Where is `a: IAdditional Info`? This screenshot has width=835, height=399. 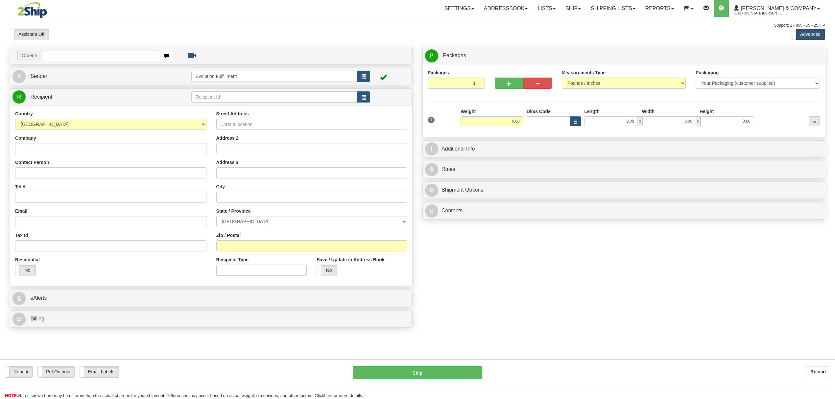 a: IAdditional Info is located at coordinates (624, 149).